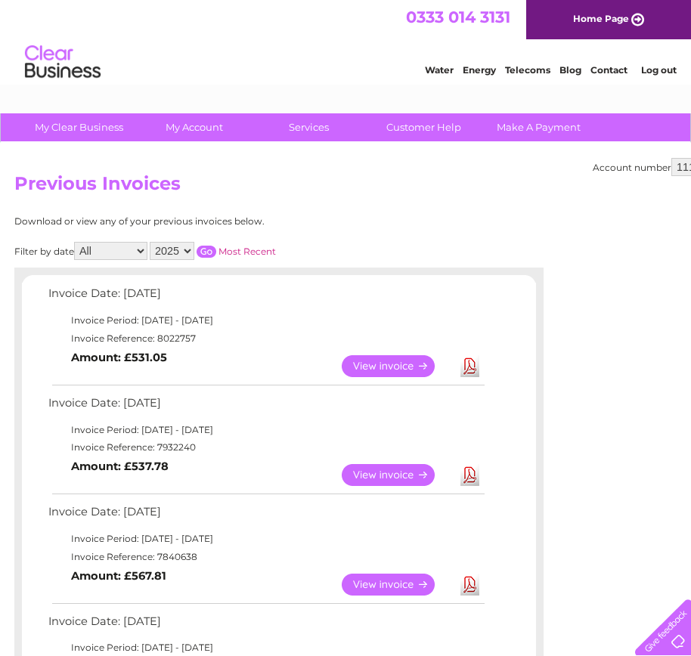 The width and height of the screenshot is (691, 656). I want to click on a: Water, so click(439, 70).